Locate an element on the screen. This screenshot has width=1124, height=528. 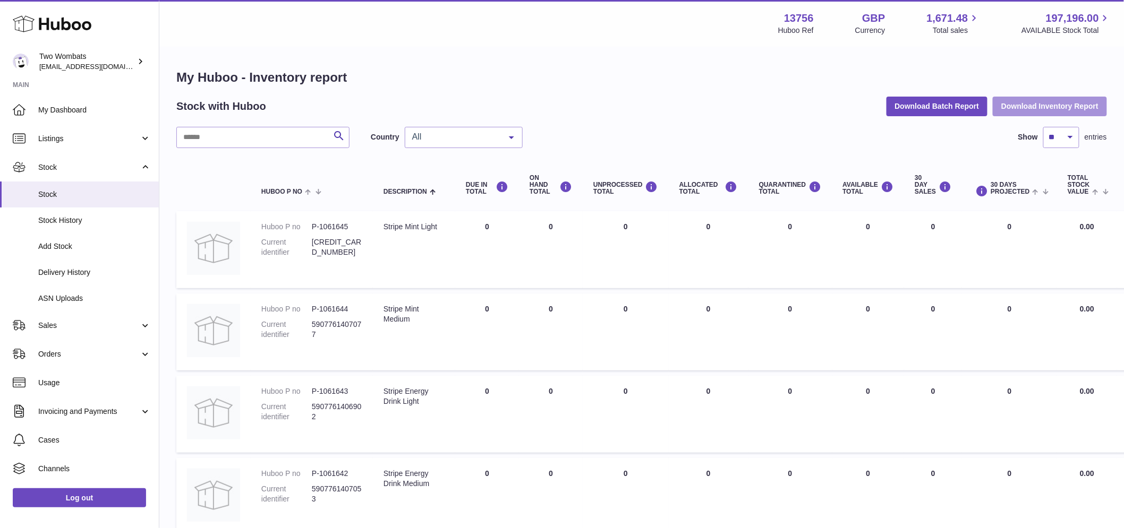
span: Sales is located at coordinates (89, 326).